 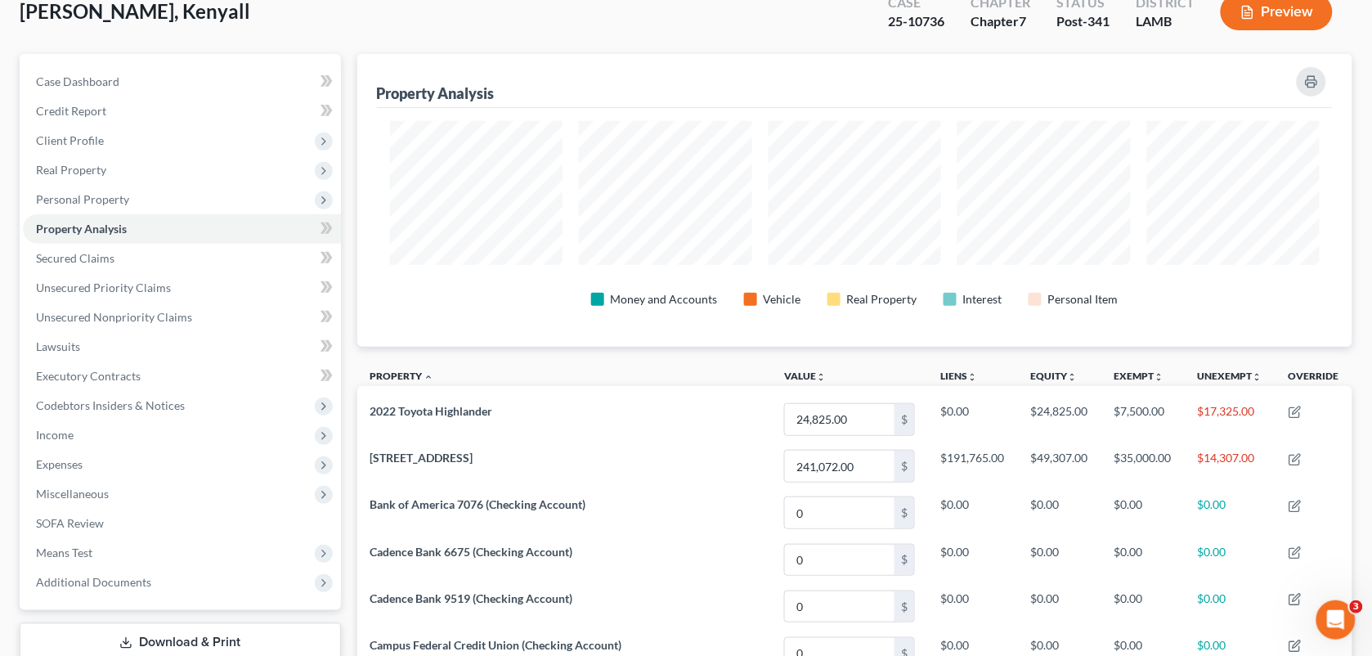 I want to click on div: Interest, so click(x=983, y=299).